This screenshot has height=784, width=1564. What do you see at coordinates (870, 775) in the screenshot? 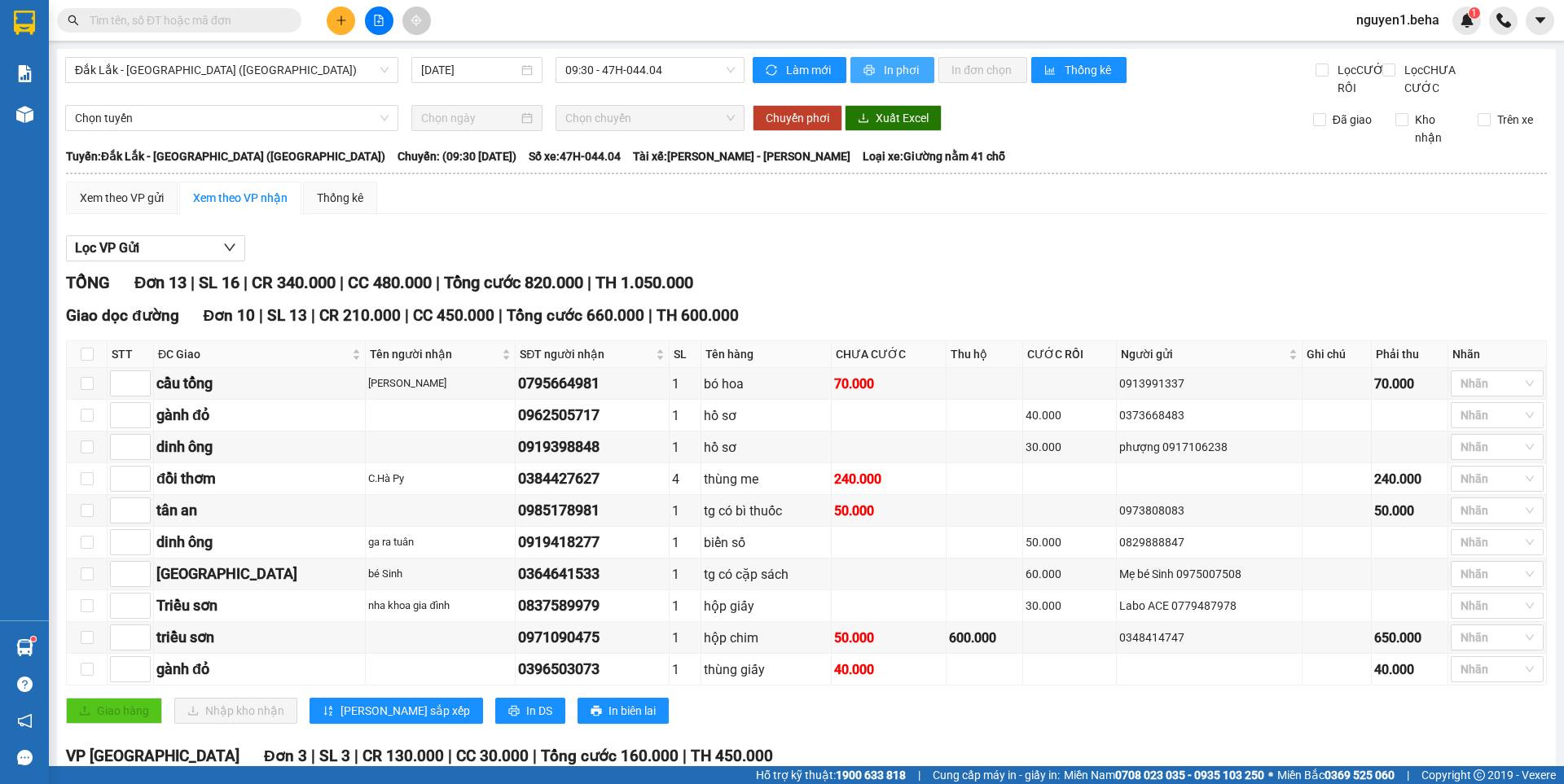
I see `strong: 1900 633 818` at bounding box center [870, 775].